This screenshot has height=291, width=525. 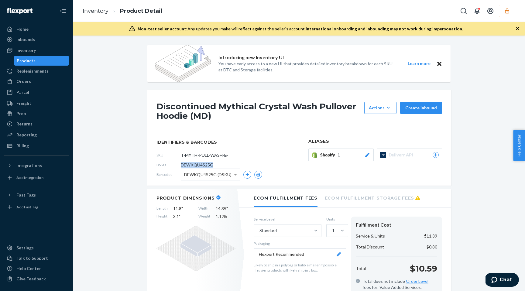 What do you see at coordinates (490, 11) in the screenshot?
I see `button: Open account menu` at bounding box center [490, 11].